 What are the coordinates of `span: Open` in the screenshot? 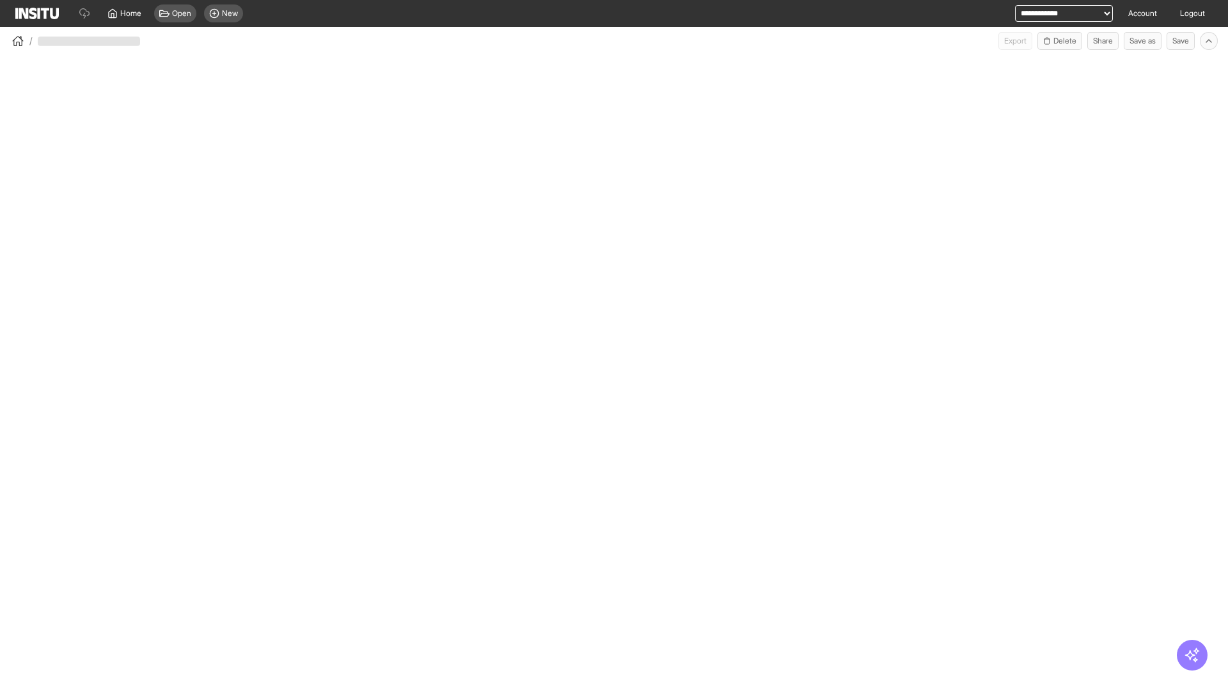 It's located at (182, 13).